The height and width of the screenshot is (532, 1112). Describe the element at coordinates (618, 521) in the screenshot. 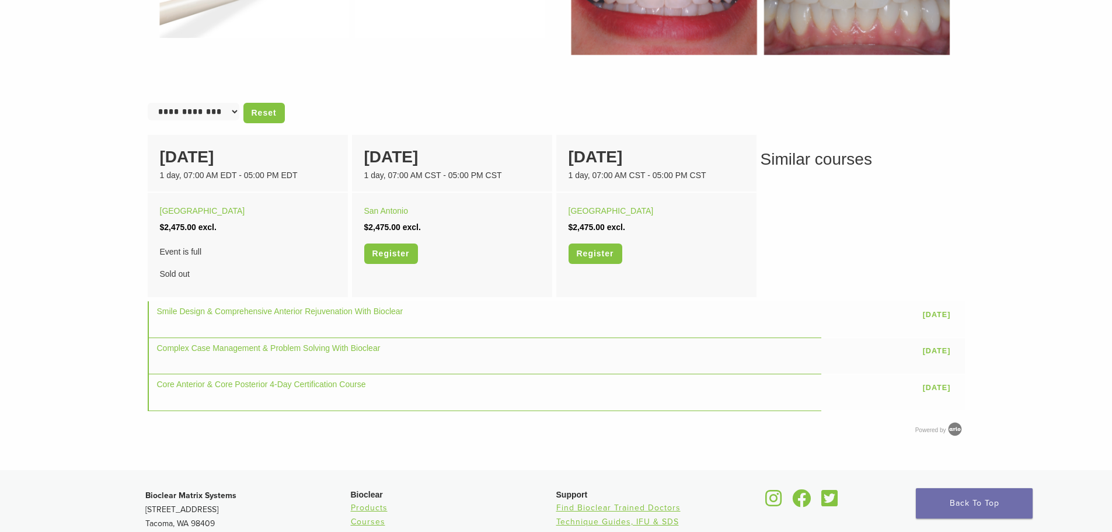

I see `a: Technique Guides, IFU & SDS` at that location.